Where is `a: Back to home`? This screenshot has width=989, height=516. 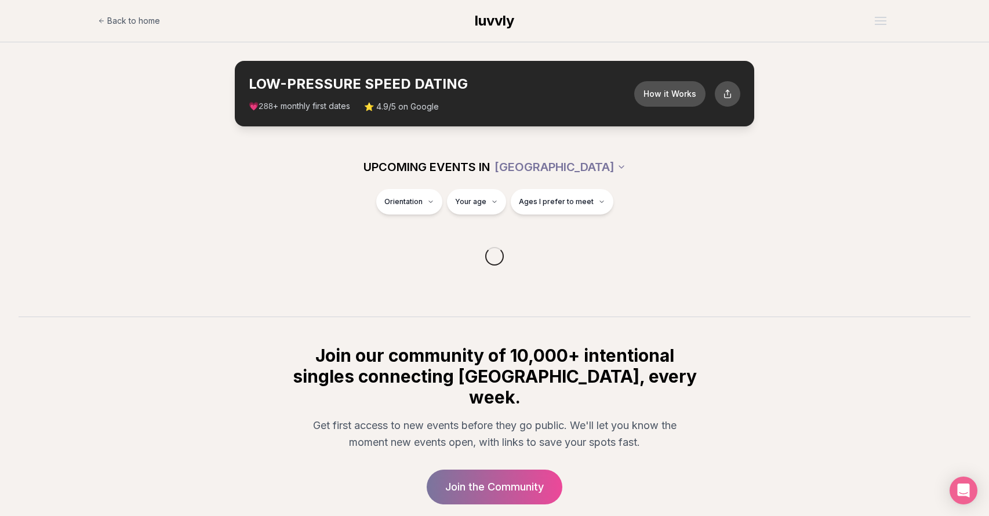
a: Back to home is located at coordinates (129, 21).